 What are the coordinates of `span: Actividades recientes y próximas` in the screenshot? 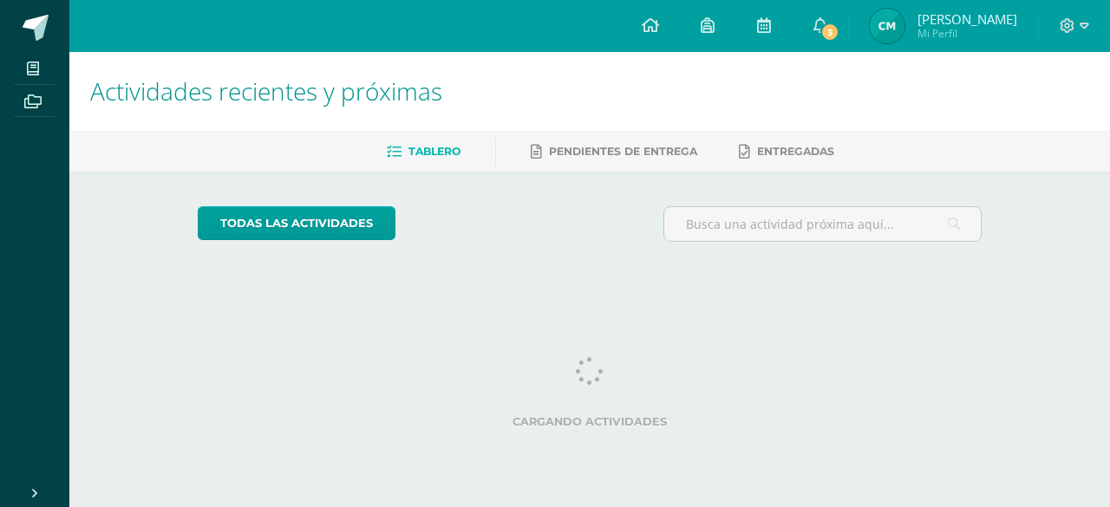 It's located at (266, 91).